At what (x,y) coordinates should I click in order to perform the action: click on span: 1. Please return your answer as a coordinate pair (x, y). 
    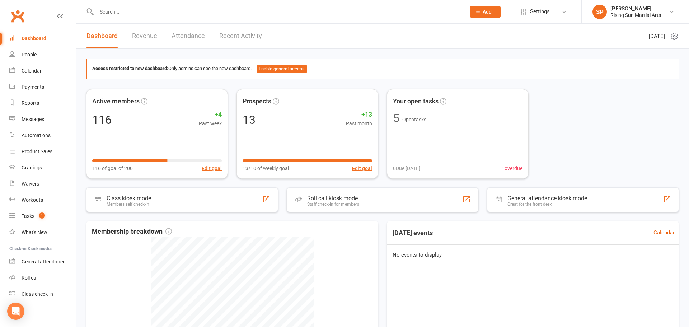
    Looking at the image, I should click on (42, 215).